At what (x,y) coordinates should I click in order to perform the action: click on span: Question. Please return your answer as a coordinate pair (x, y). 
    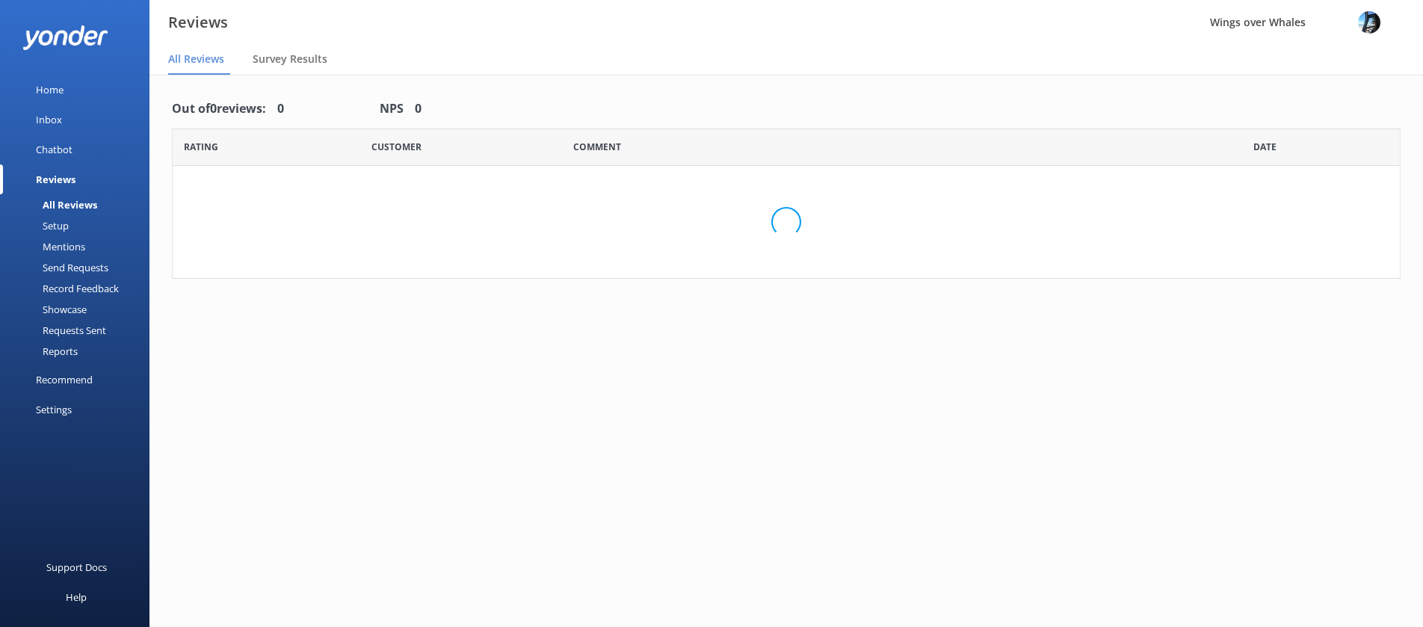
    Looking at the image, I should click on (597, 146).